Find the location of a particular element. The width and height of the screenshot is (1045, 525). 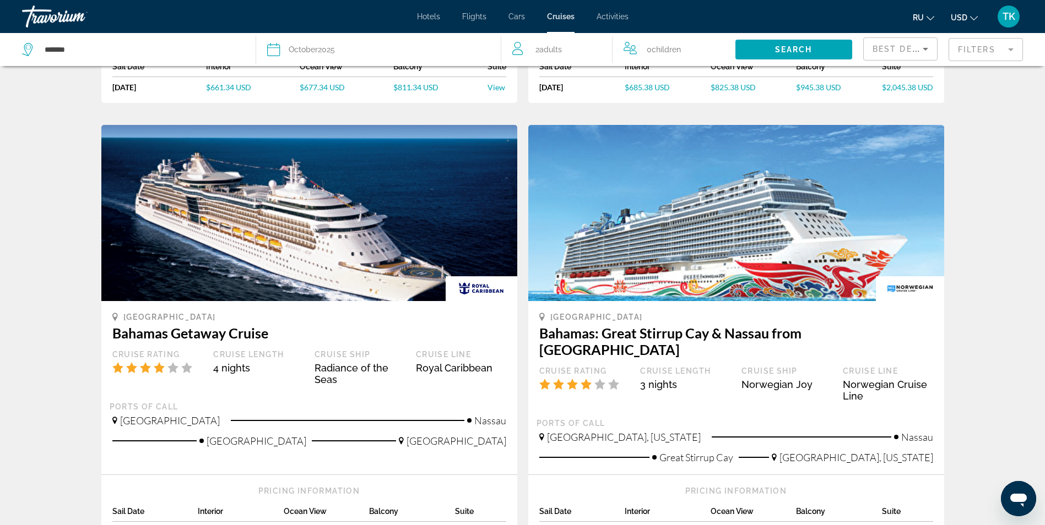

span: View is located at coordinates (496, 87).